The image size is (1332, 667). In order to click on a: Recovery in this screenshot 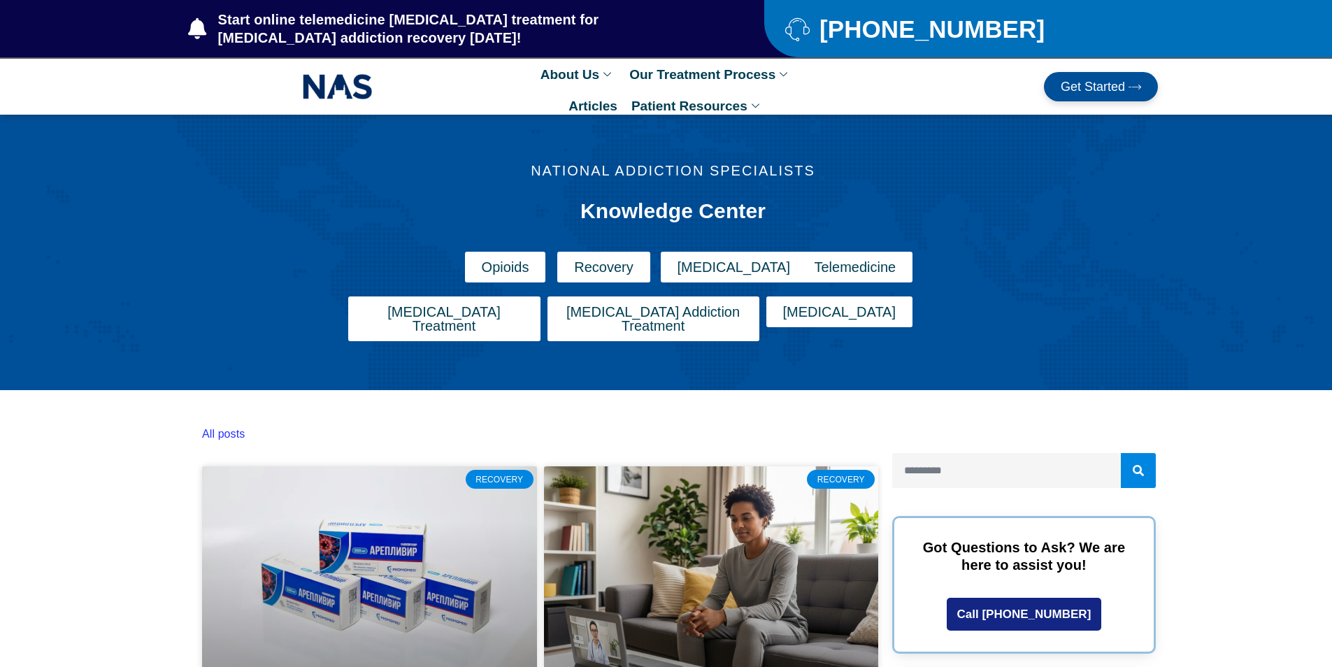, I will do `click(604, 267)`.